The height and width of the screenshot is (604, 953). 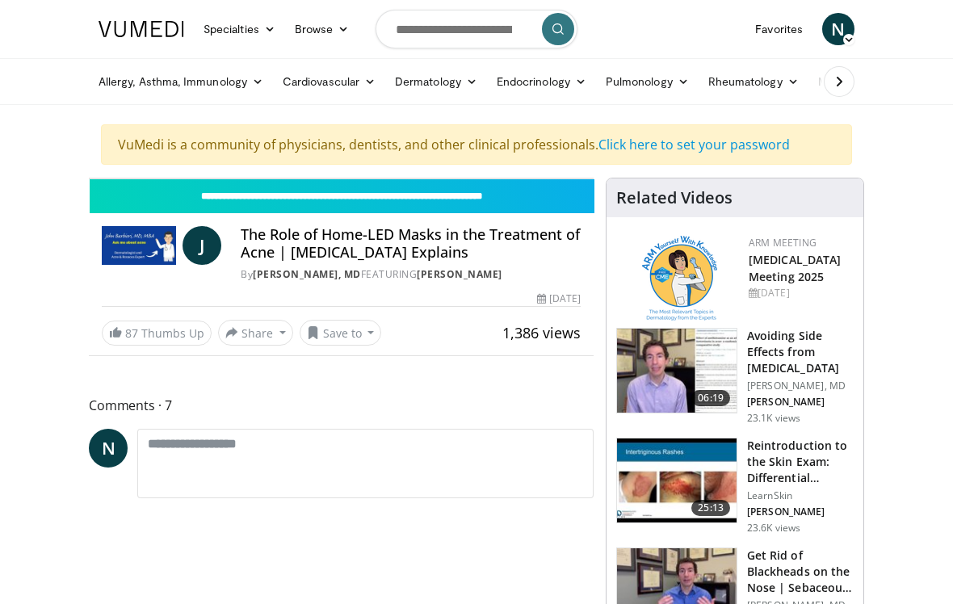 I want to click on span: 1,386 views, so click(x=541, y=333).